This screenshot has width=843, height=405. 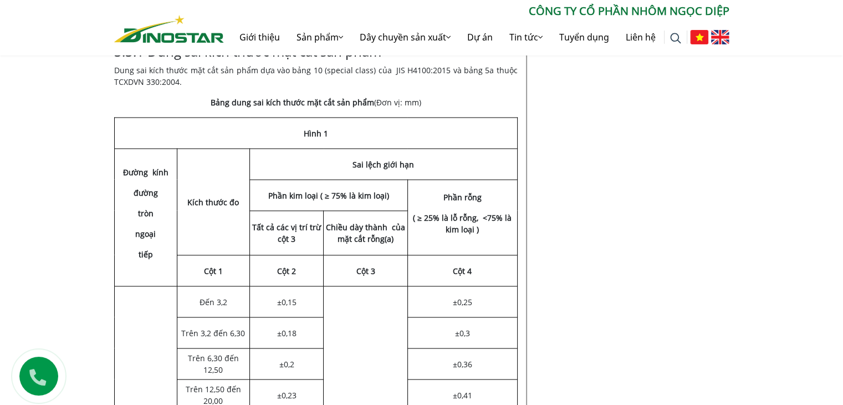 What do you see at coordinates (462, 363) in the screenshot?
I see `td: ±0,36` at bounding box center [462, 363].